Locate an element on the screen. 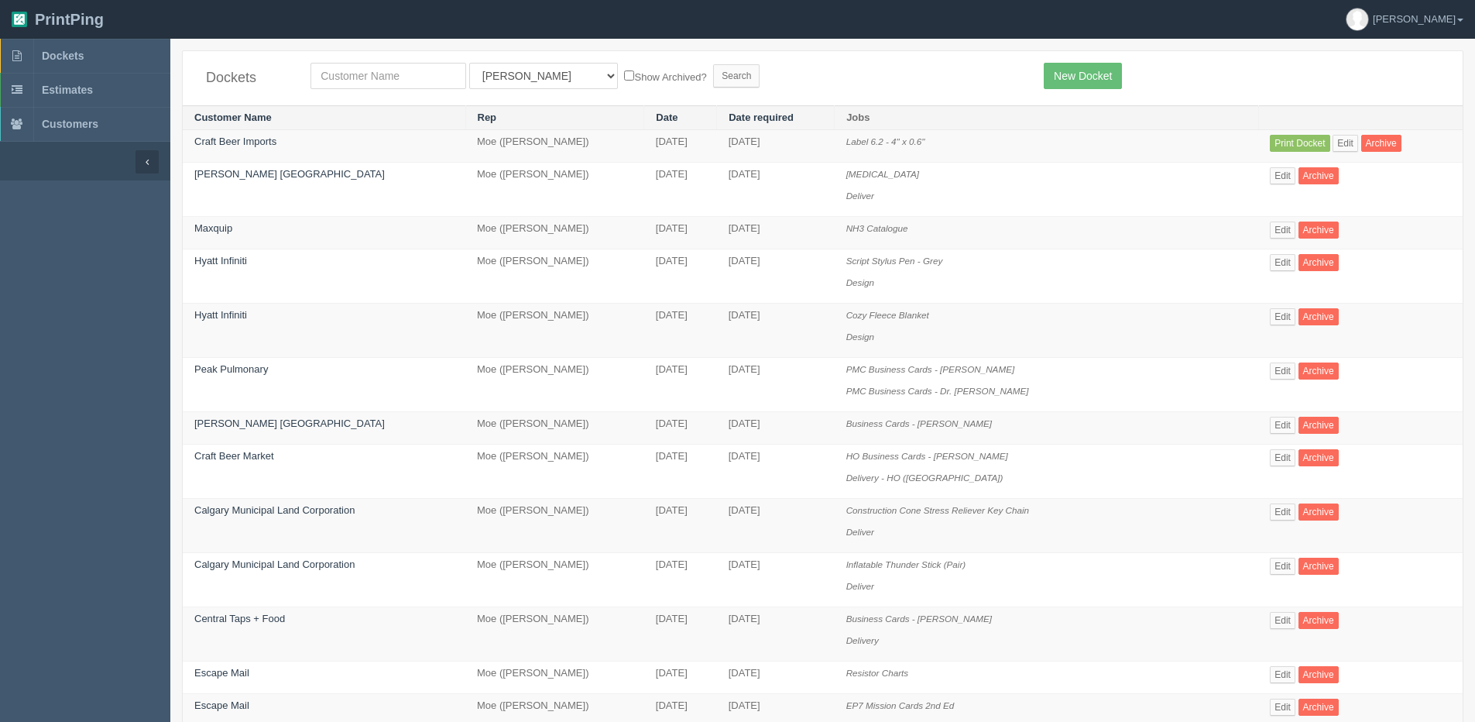 This screenshot has width=1475, height=722. span: Customers is located at coordinates (70, 124).